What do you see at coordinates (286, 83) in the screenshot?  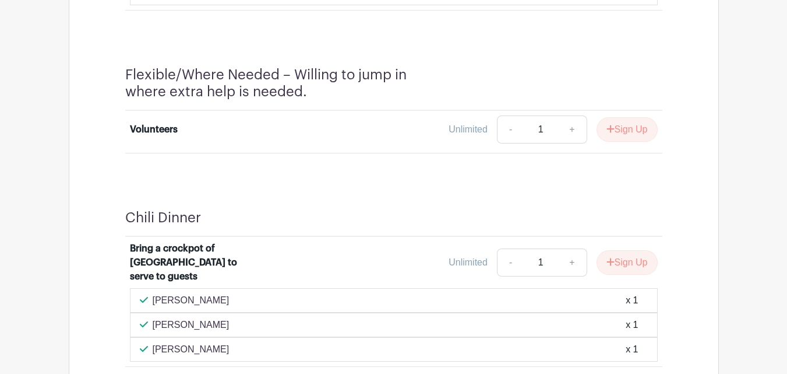 I see `h4: Flexible/Where Needed – Willing to jump in where extra help is needed.` at bounding box center [286, 83].